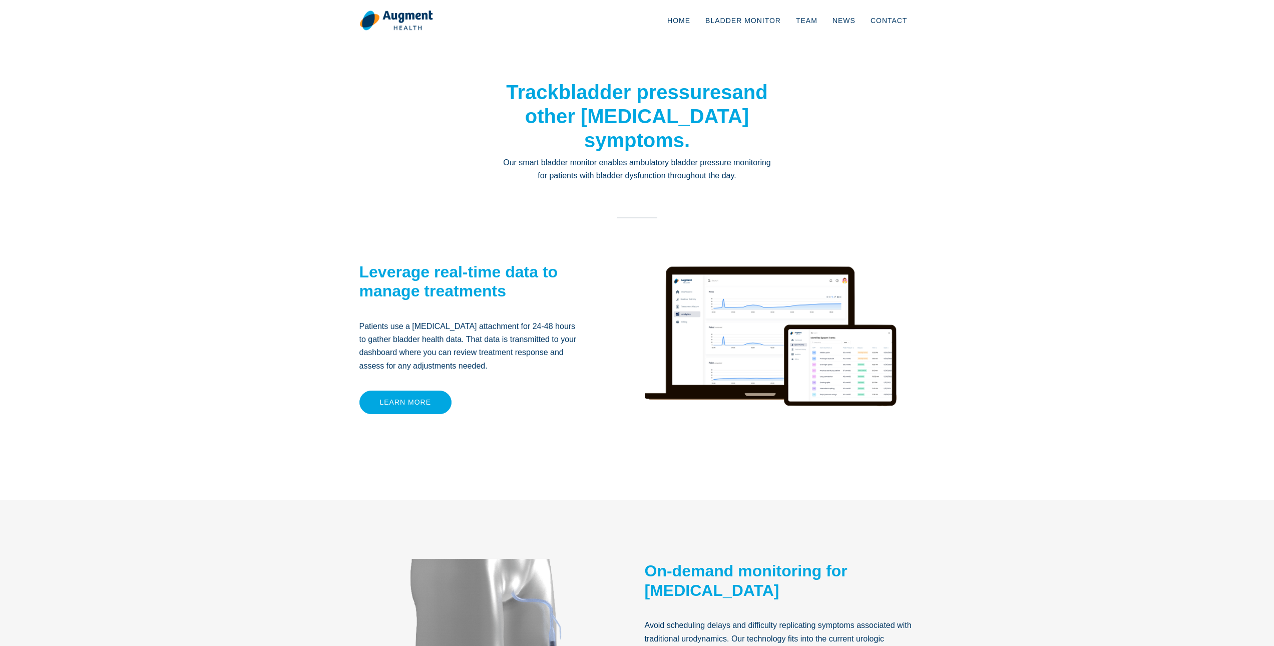 The image size is (1274, 646). I want to click on h2: Leverage real-time data to manage treatments, so click(471, 281).